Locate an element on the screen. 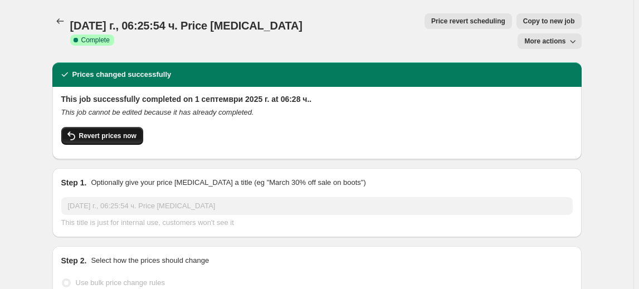  i: This job cannot be edited because it has already completed. is located at coordinates (158, 112).